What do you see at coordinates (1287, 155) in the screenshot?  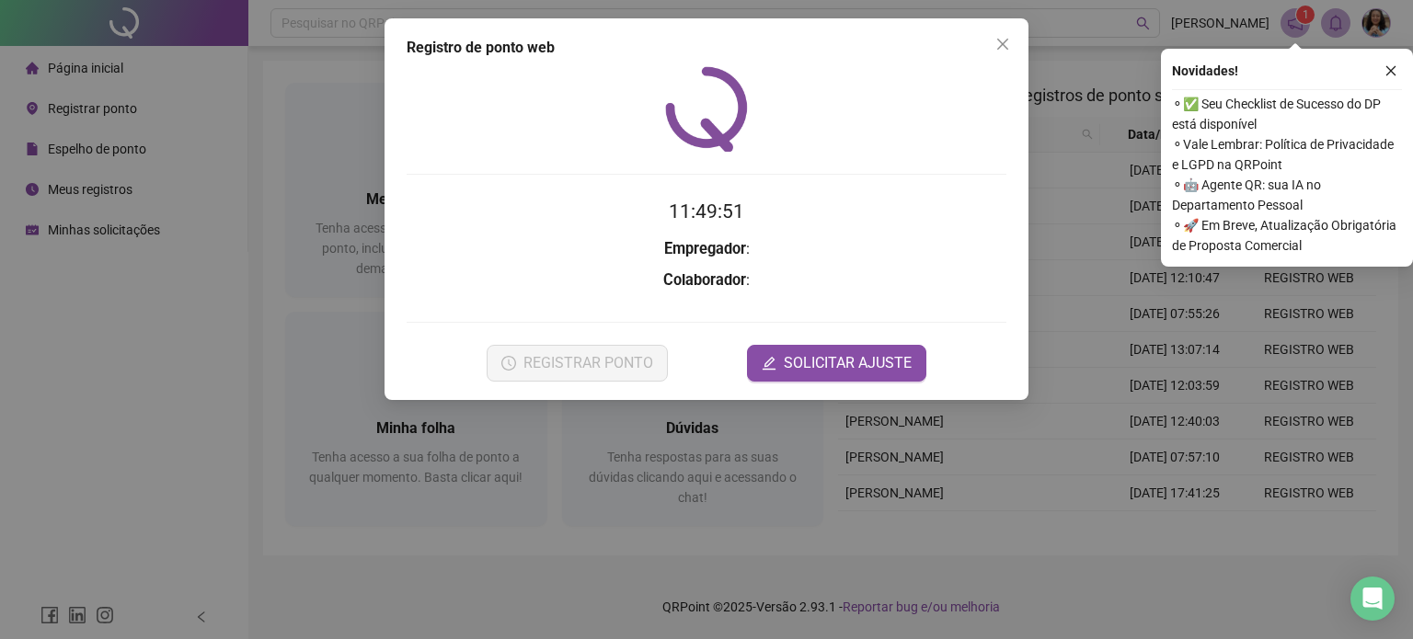 I see `span: ⚬ Vale Lembrar: Política de Privacidade e LGPD na QRPoint` at bounding box center [1287, 155].